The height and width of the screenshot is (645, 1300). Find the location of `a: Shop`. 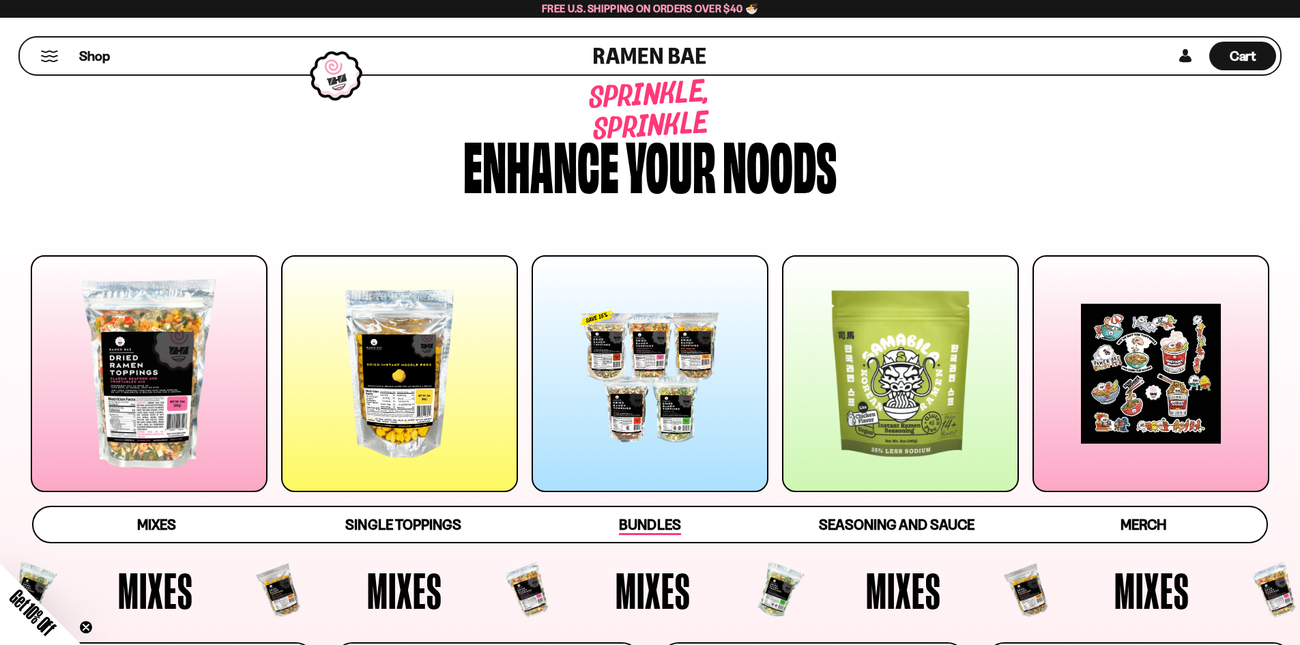

a: Shop is located at coordinates (94, 56).